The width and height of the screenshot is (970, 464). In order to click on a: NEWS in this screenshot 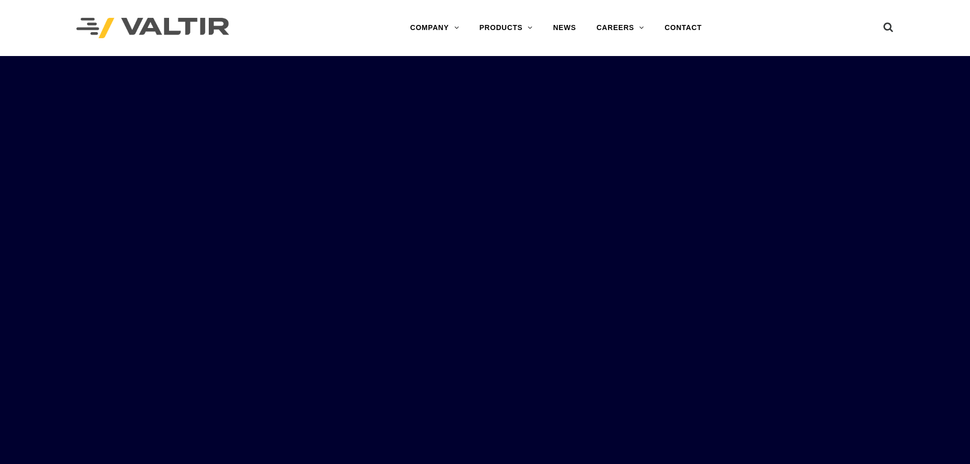, I will do `click(564, 28)`.